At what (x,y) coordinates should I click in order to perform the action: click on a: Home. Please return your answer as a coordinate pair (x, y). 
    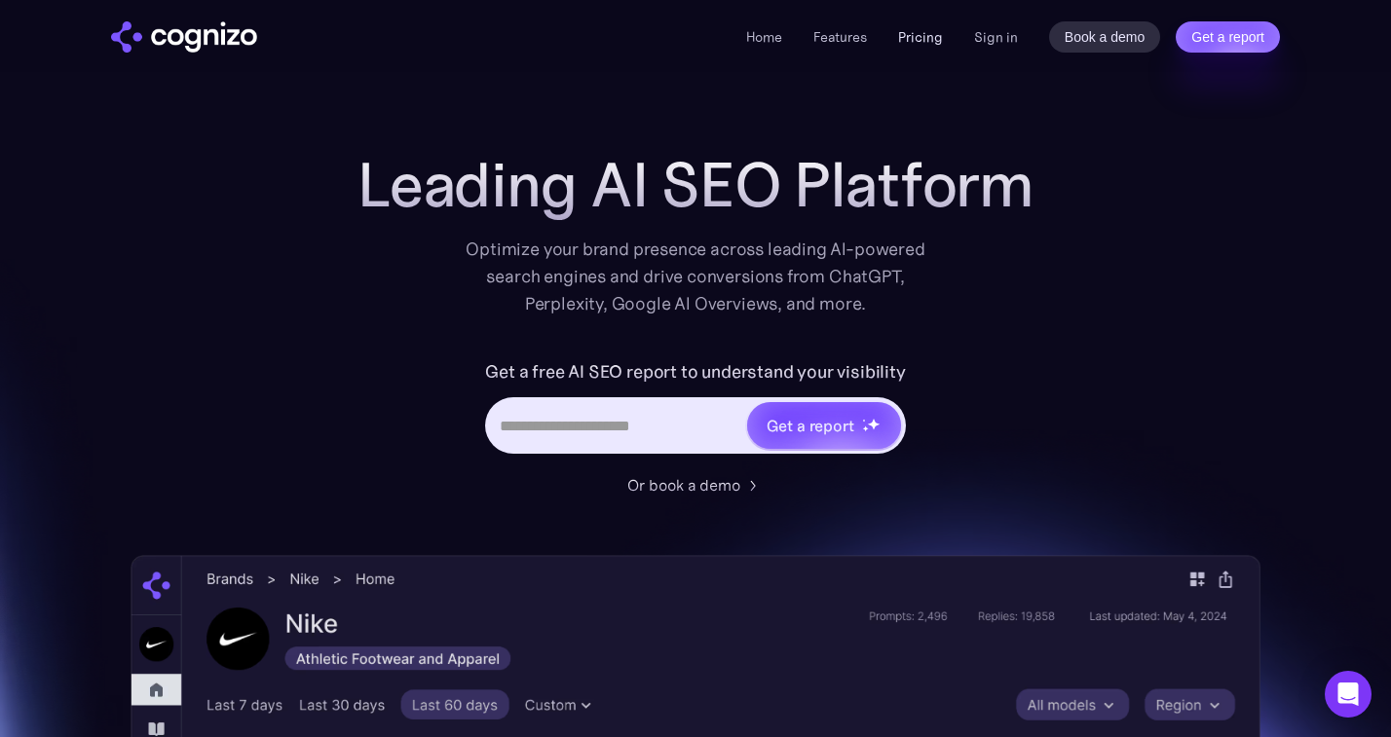
    Looking at the image, I should click on (764, 37).